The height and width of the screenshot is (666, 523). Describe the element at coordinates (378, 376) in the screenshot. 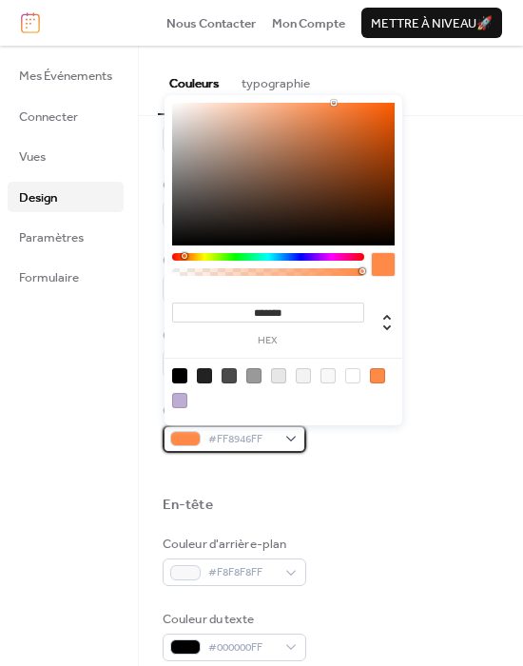

I see `div: rgb(255, 137, 70)` at that location.